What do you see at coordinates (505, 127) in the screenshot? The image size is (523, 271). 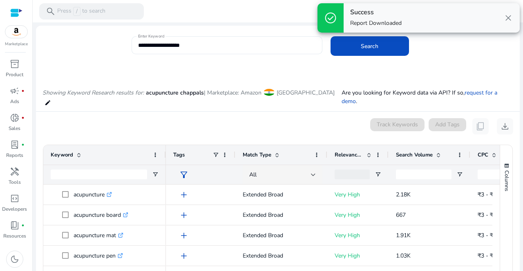 I see `span: download` at bounding box center [505, 127].